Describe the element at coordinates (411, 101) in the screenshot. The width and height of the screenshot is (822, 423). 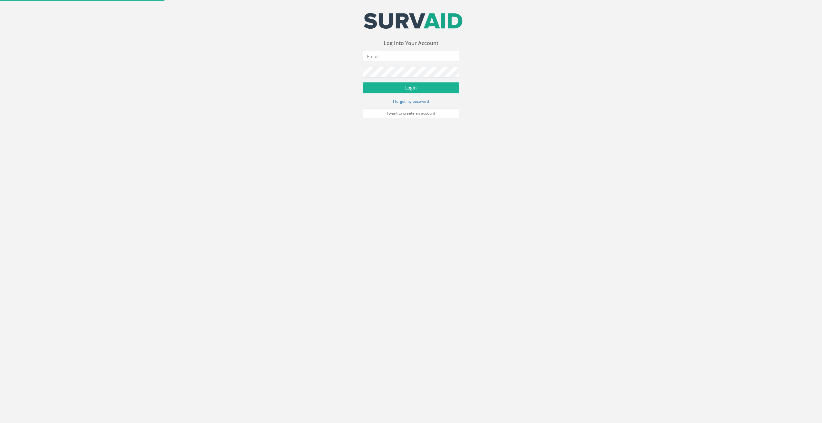
I see `a: I forgot my password` at that location.